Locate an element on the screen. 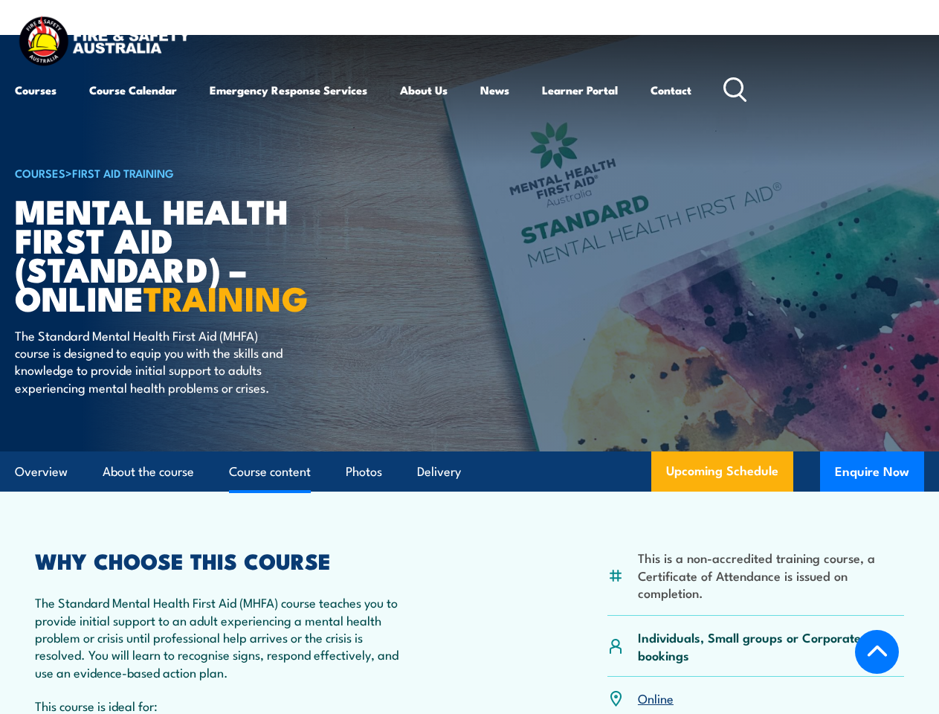 This screenshot has width=939, height=714. p: The Standard Mental Health First Aid (MHFA) course is designed to equip you with the skills and k... is located at coordinates (150, 361).